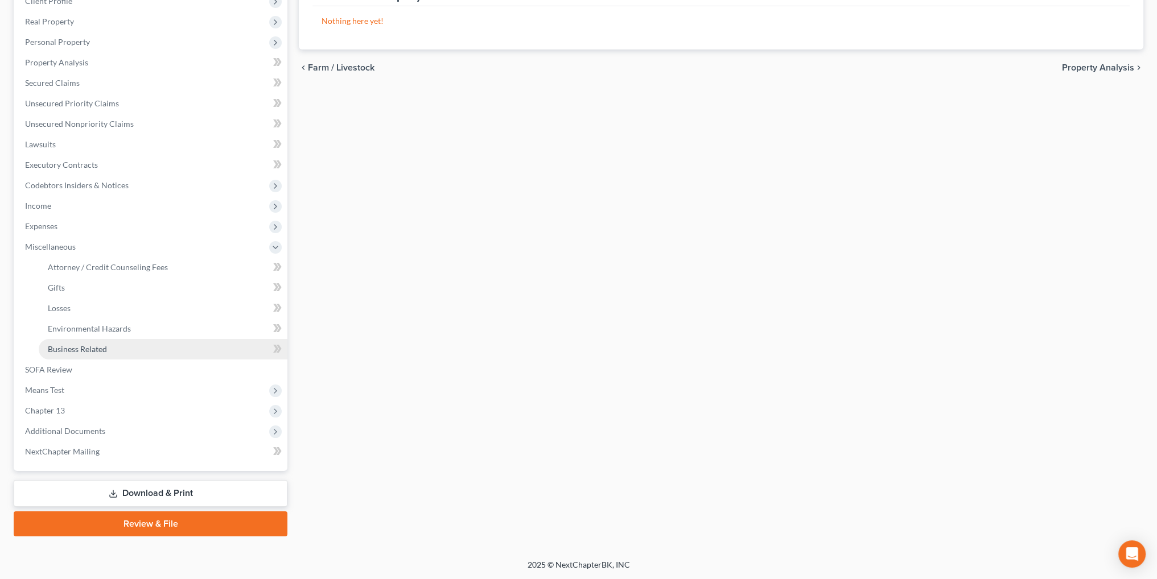 The width and height of the screenshot is (1157, 579). What do you see at coordinates (151, 145) in the screenshot?
I see `a: Lawsuits` at bounding box center [151, 145].